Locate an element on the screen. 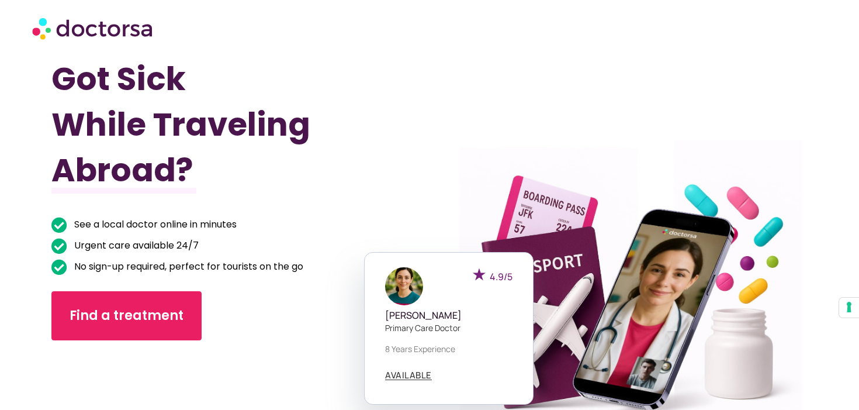 The image size is (859, 410). p: 8 years experience is located at coordinates (449, 348).